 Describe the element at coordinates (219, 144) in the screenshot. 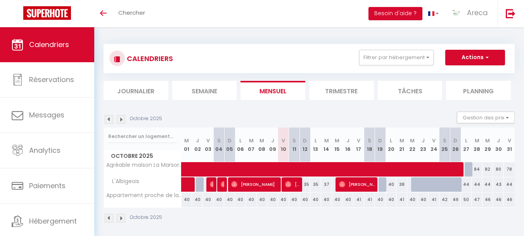

I see `th: 04` at that location.